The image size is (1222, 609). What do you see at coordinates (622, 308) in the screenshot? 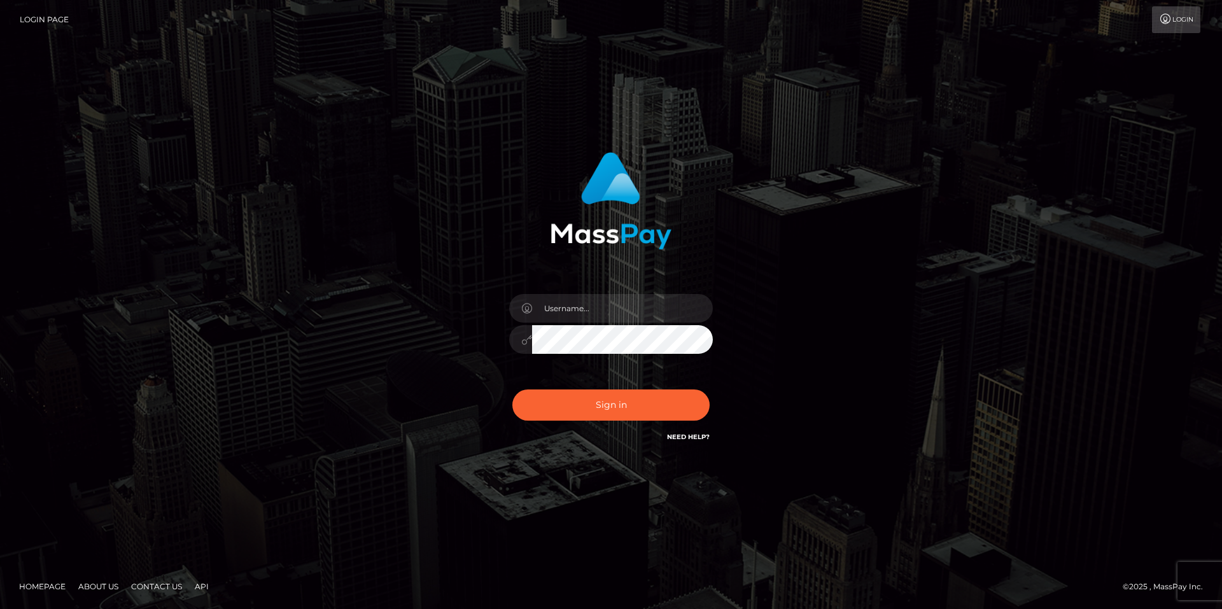
I see `input: Username...` at bounding box center [622, 308].